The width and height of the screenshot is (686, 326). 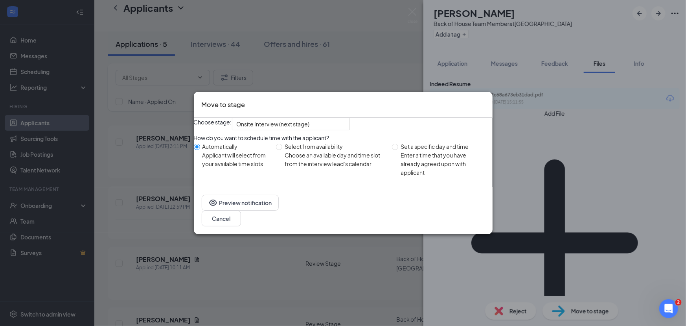 What do you see at coordinates (443, 146) in the screenshot?
I see `div: Set a specific day and time` at bounding box center [443, 146].